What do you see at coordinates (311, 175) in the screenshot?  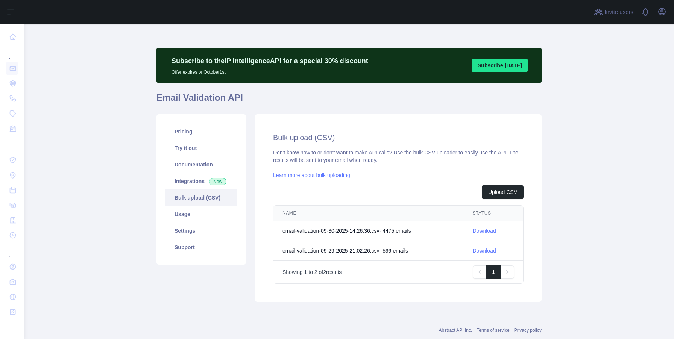 I see `a: Learn more about bulk uploading` at bounding box center [311, 175].